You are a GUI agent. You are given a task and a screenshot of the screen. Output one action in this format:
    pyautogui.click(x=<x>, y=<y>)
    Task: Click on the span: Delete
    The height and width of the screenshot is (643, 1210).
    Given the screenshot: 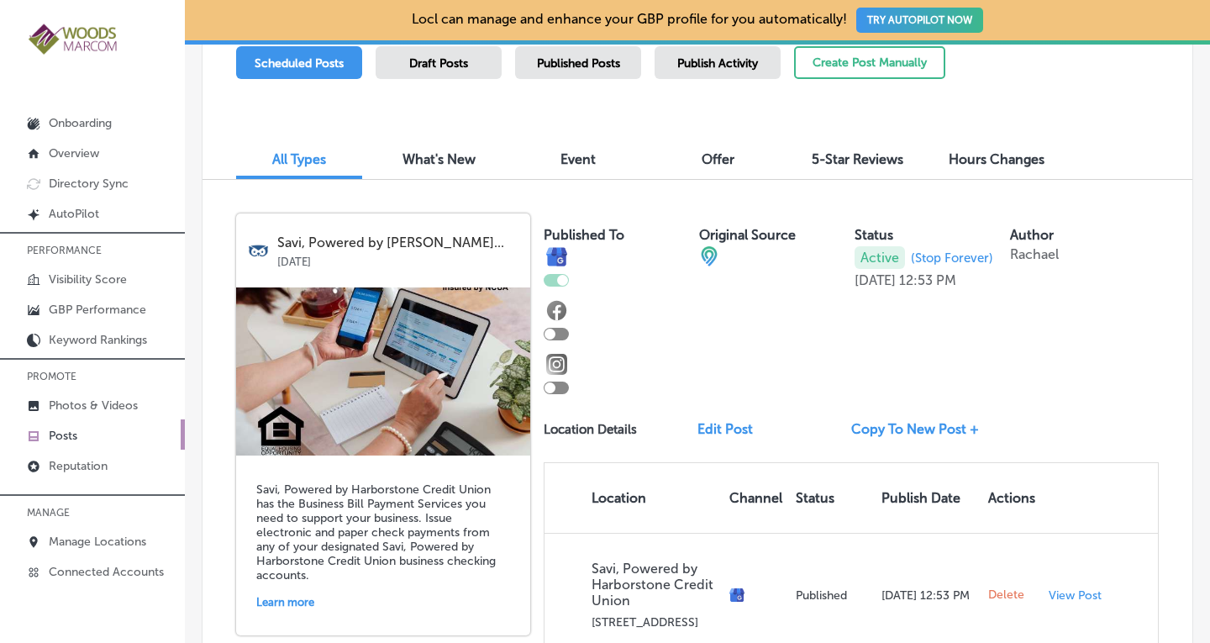 What is the action you would take?
    pyautogui.click(x=1006, y=595)
    